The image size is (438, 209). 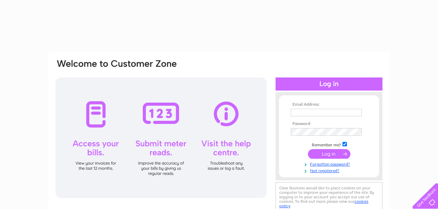 What do you see at coordinates (329, 144) in the screenshot?
I see `td: Remember me?` at bounding box center [329, 144].